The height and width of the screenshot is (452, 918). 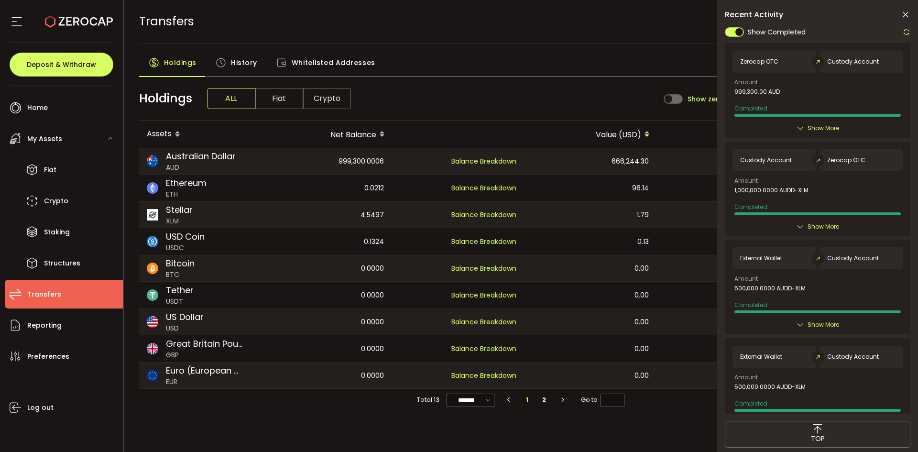 What do you see at coordinates (326, 161) in the screenshot?
I see `div: 999,300.0006` at bounding box center [326, 161].